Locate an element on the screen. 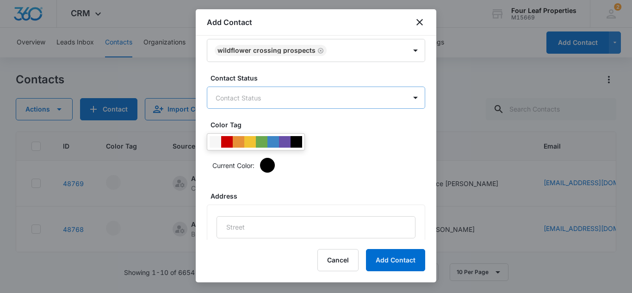  button: Cancel is located at coordinates (338, 260).